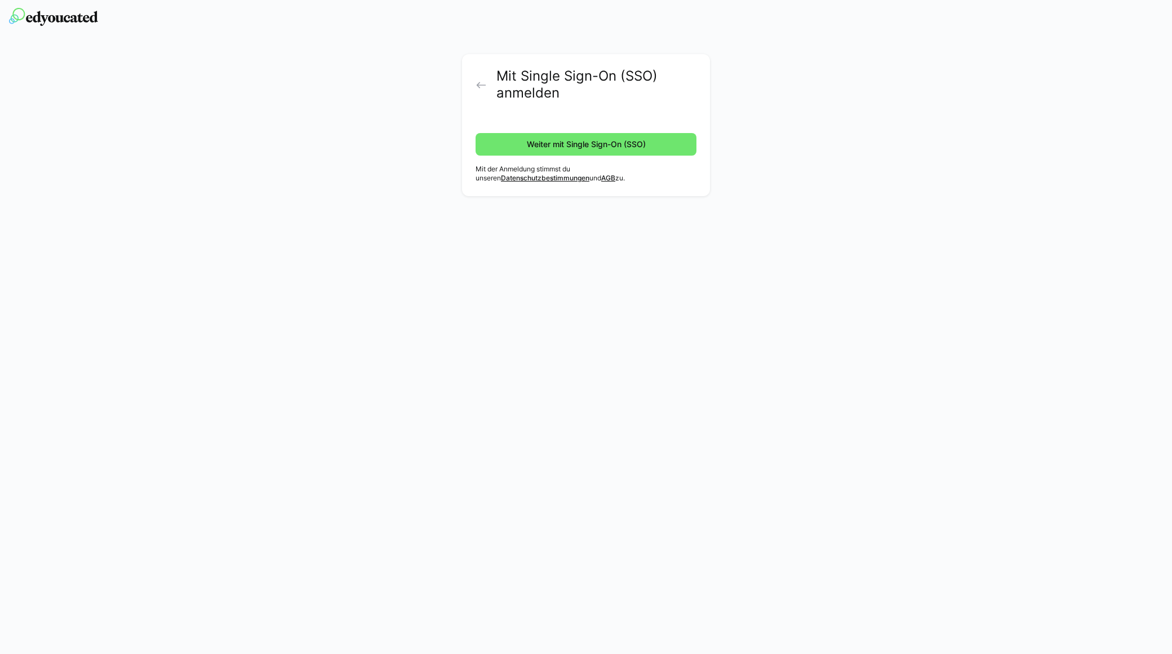 This screenshot has width=1172, height=654. Describe the element at coordinates (608, 177) in the screenshot. I see `a: AGB` at that location.